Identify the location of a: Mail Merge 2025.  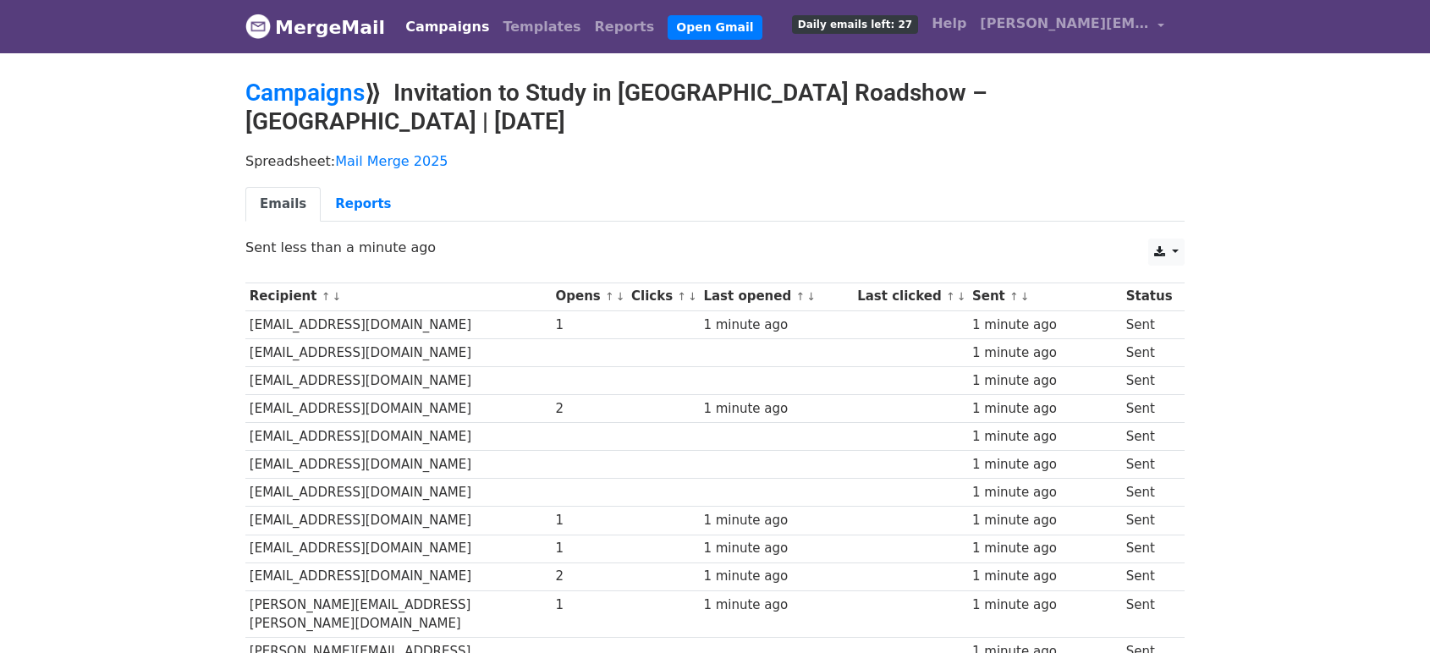
(391, 161).